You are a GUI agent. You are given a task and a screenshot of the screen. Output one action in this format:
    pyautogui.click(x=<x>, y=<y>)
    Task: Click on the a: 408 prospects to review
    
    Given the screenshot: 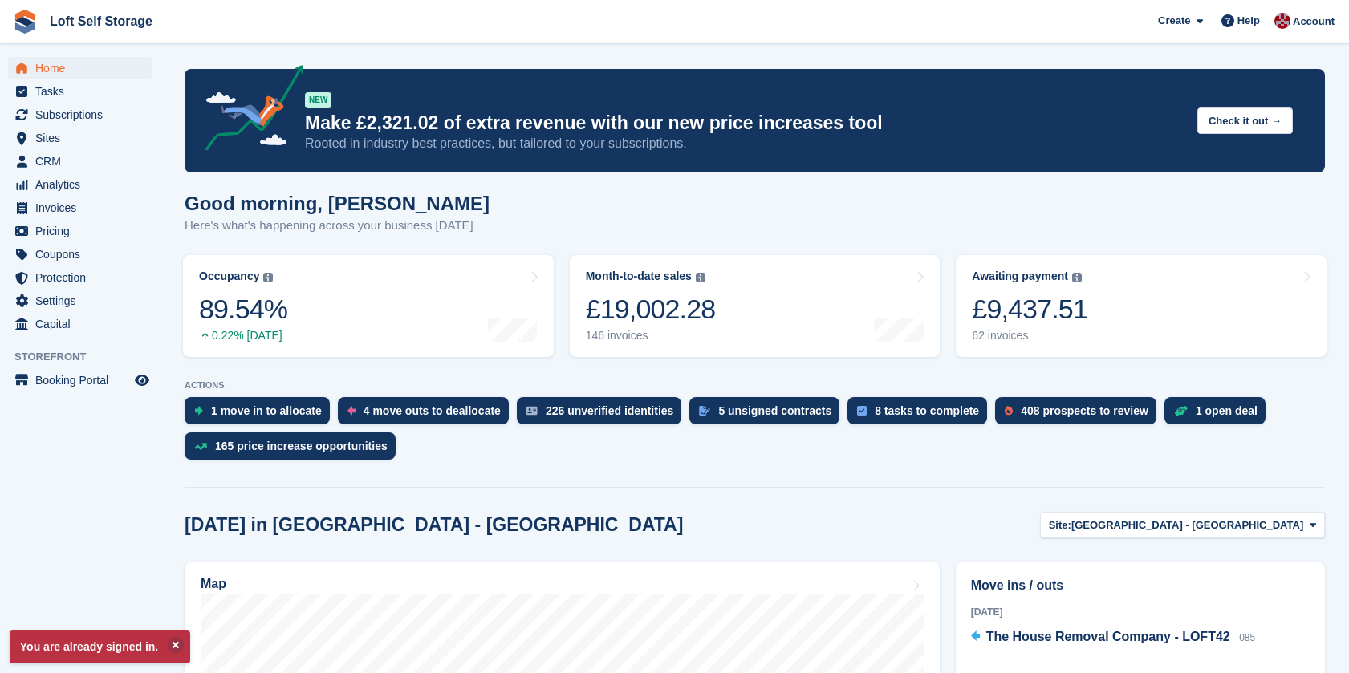 What is the action you would take?
    pyautogui.click(x=1080, y=415)
    